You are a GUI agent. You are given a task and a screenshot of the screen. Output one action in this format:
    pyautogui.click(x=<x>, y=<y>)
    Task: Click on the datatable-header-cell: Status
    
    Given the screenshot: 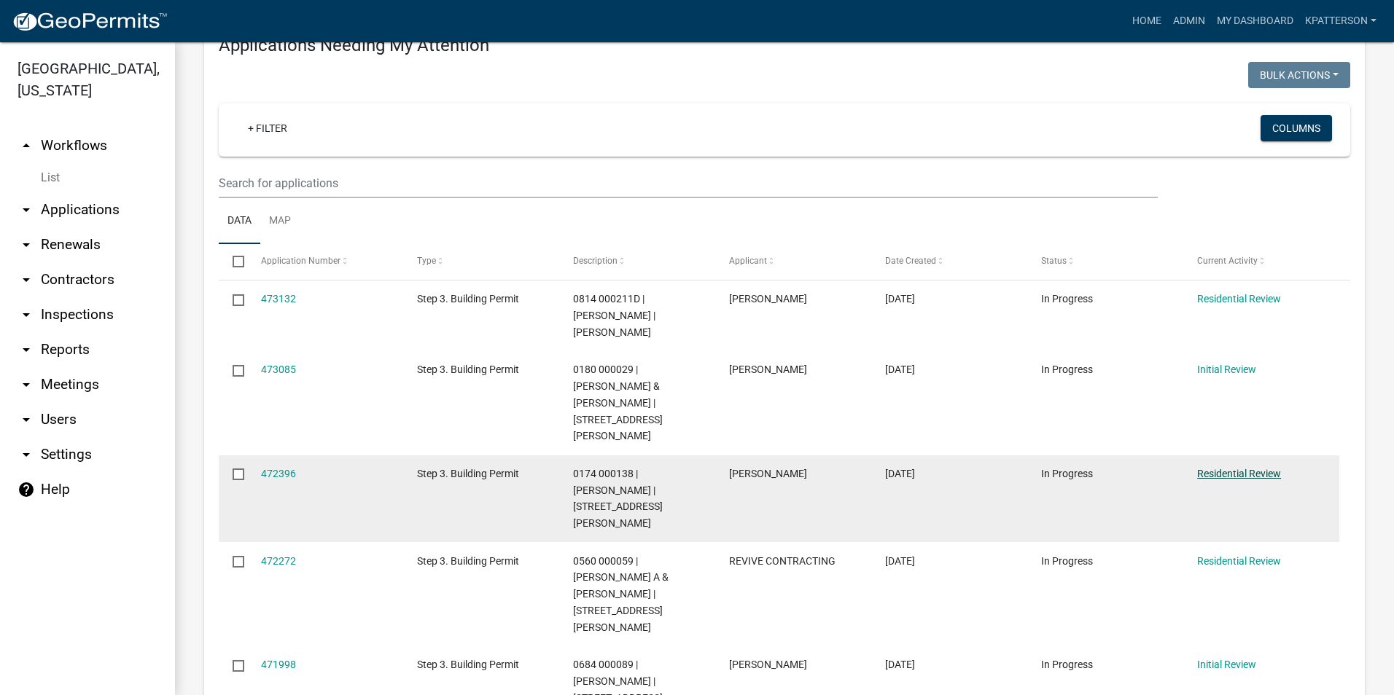 What is the action you would take?
    pyautogui.click(x=1105, y=262)
    